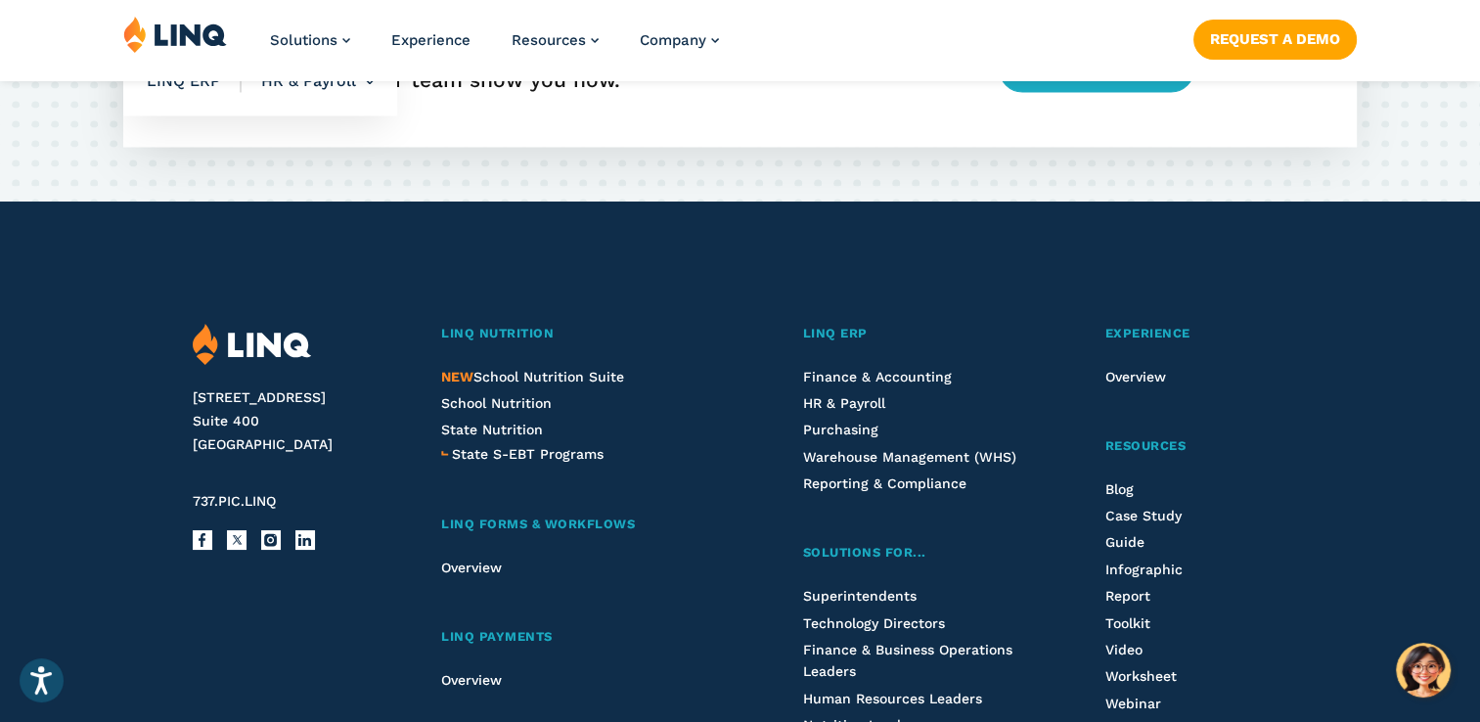 Image resolution: width=1480 pixels, height=722 pixels. I want to click on span: Blog, so click(1119, 489).